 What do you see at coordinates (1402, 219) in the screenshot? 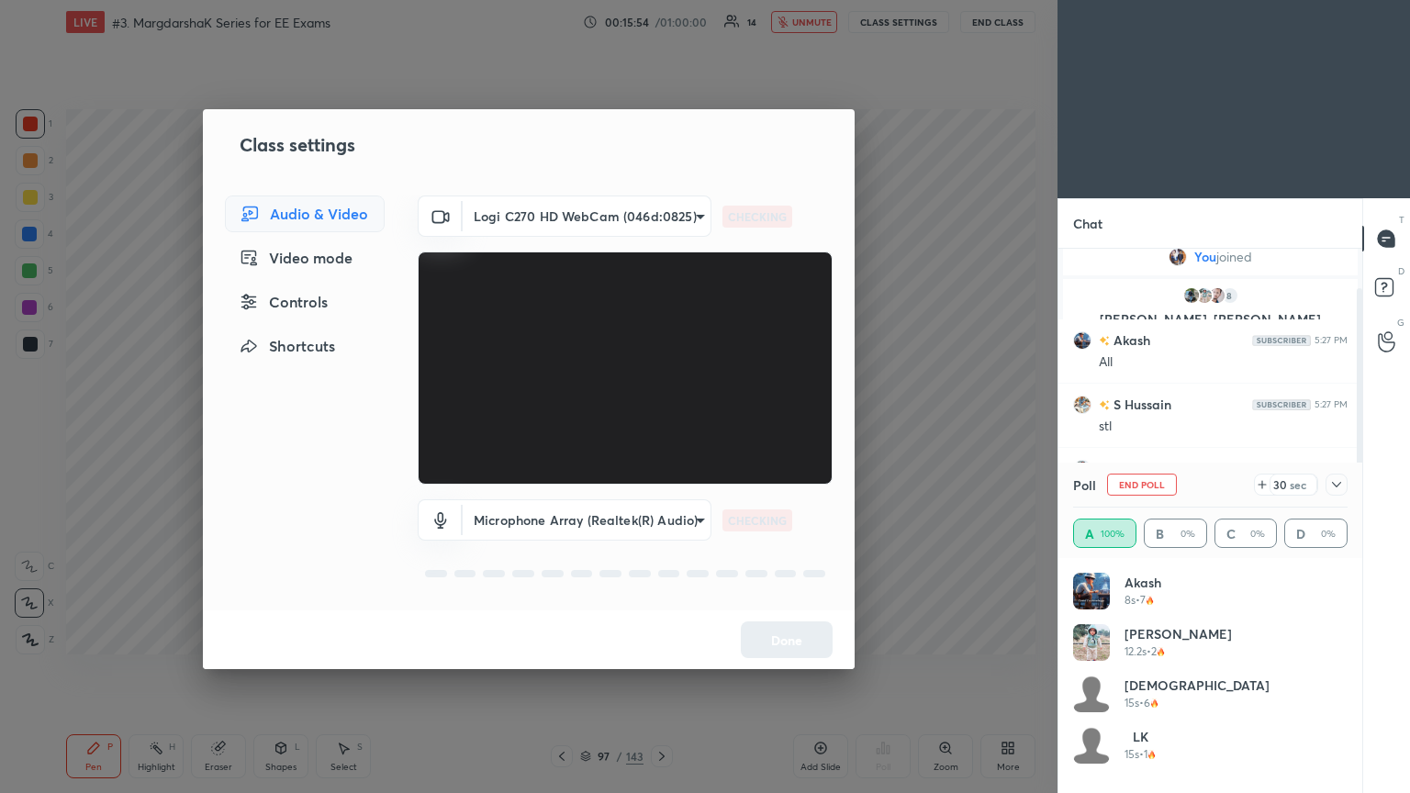
I see `p: T` at bounding box center [1402, 219].